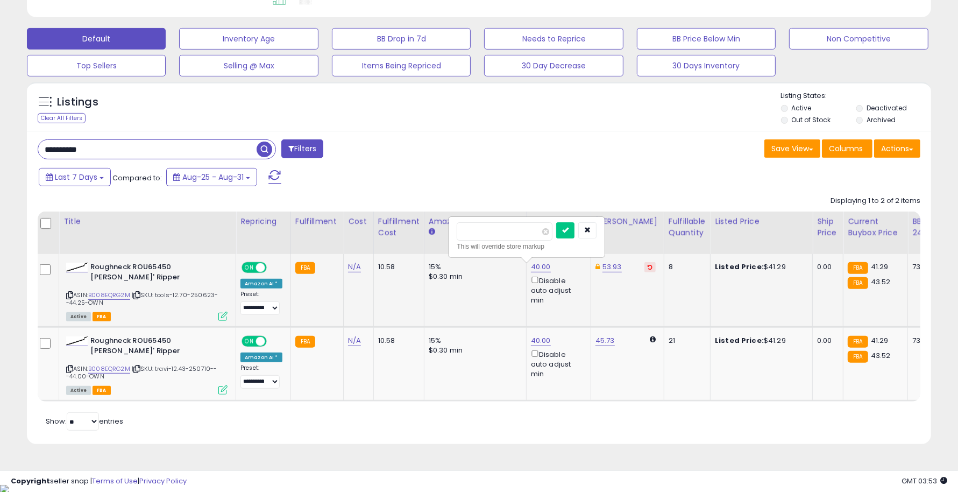 This screenshot has height=492, width=958. I want to click on button: BB Price Below Min, so click(706, 39).